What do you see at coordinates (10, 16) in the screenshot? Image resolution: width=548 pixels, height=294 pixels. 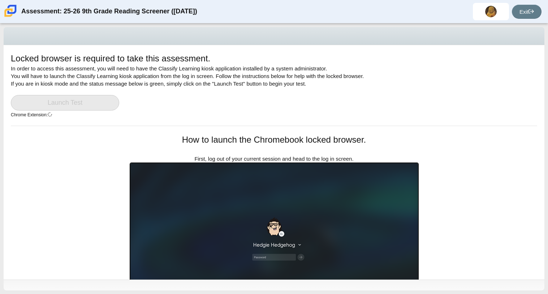 I see `a: Carmen School of Science & Technology` at bounding box center [10, 16].